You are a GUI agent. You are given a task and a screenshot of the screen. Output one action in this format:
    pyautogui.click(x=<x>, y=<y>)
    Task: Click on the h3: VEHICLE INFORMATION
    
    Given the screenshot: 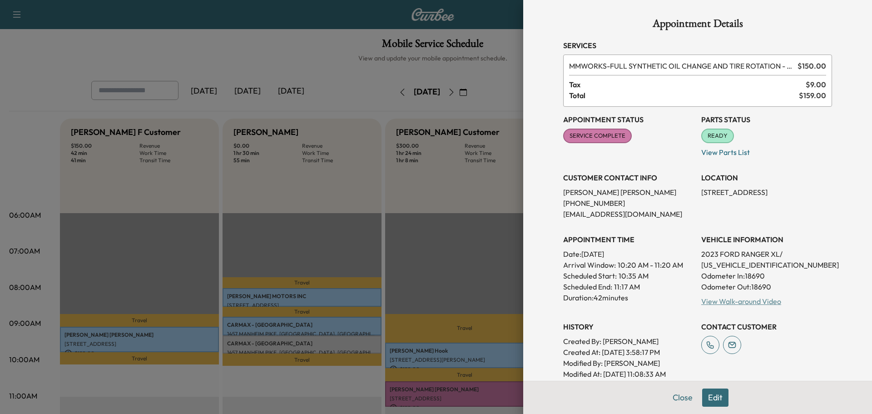 What is the action you would take?
    pyautogui.click(x=767, y=239)
    